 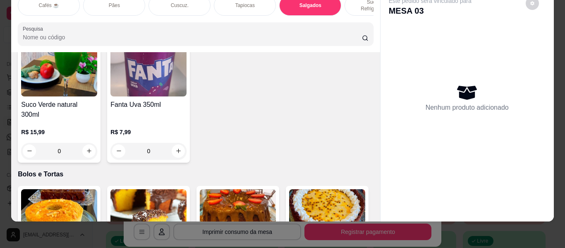 I want to click on input: Pesquisa, so click(x=192, y=37).